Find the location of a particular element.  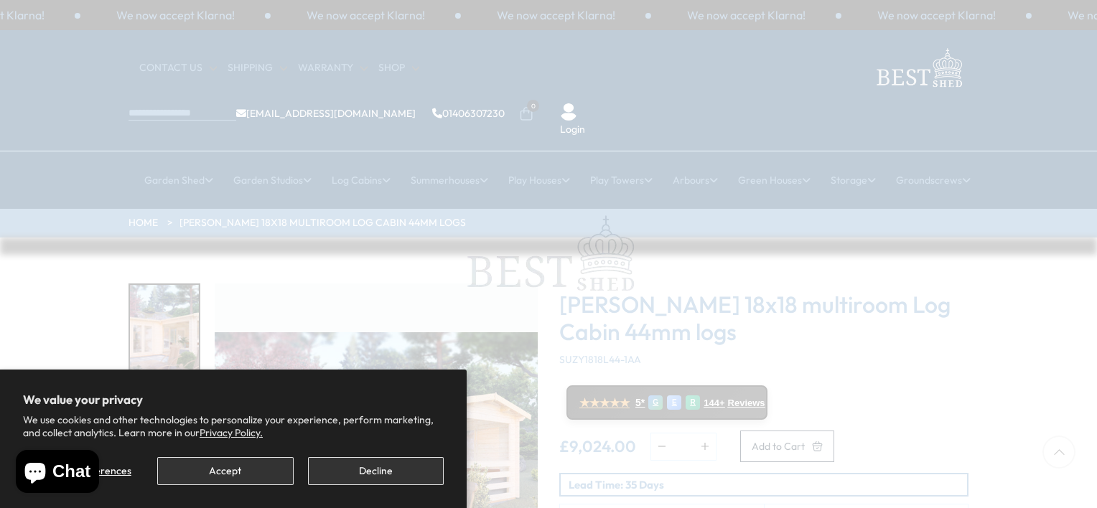

button: Accept is located at coordinates (225, 471).